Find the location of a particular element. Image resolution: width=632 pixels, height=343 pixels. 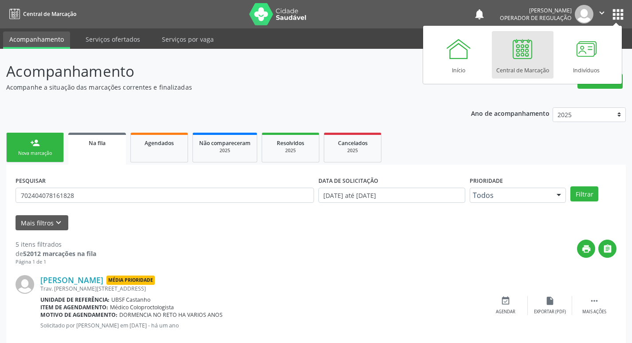

input: Nome, CNS is located at coordinates (164, 195).